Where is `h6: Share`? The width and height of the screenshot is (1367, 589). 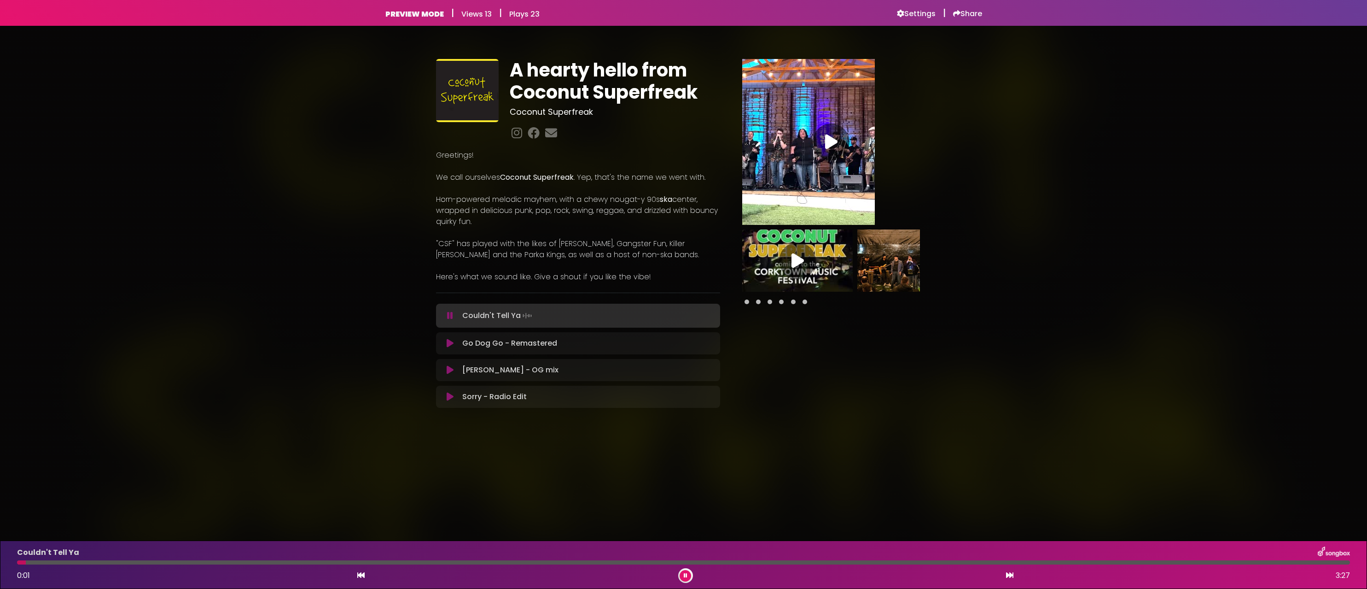
h6: Share is located at coordinates (968, 14).